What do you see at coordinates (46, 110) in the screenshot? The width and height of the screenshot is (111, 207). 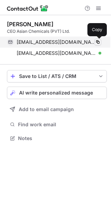 I see `span: Add to email campaign` at bounding box center [46, 110].